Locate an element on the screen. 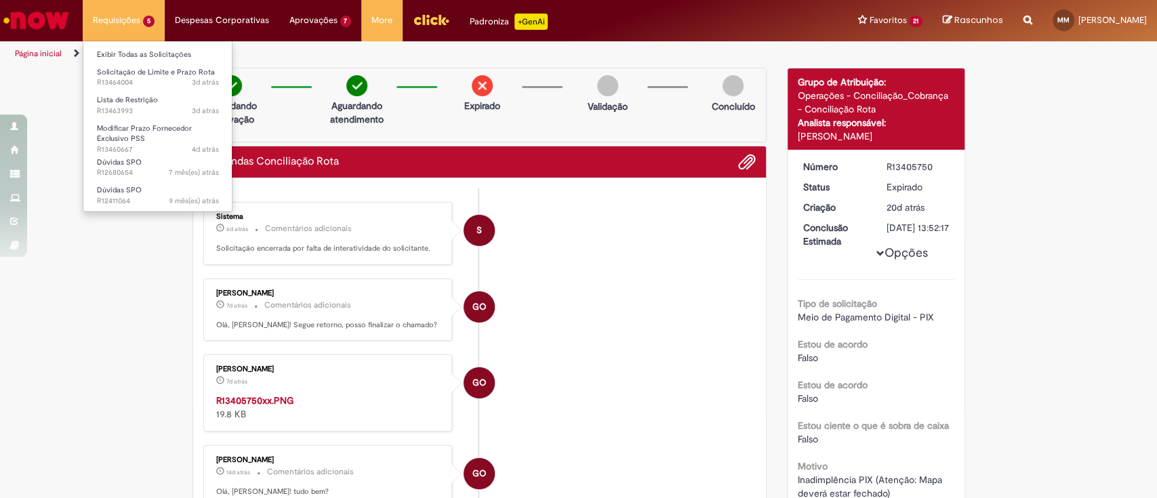 The image size is (1157, 498). time: 25/08/2025 17:35:13 is located at coordinates (237, 382).